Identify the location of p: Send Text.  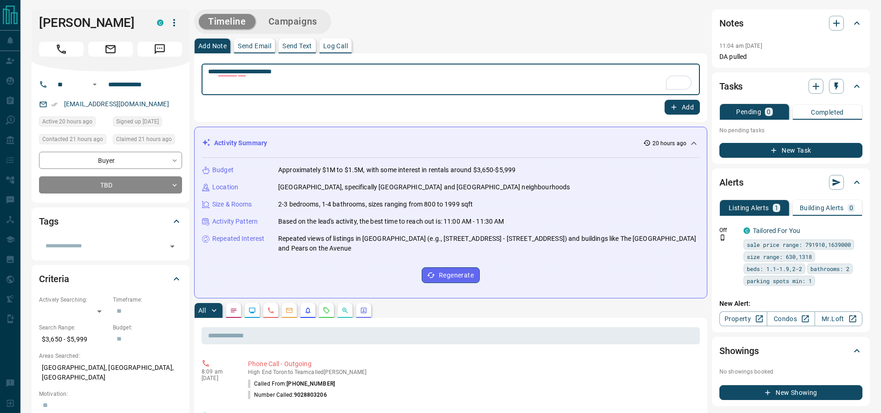
(297, 46).